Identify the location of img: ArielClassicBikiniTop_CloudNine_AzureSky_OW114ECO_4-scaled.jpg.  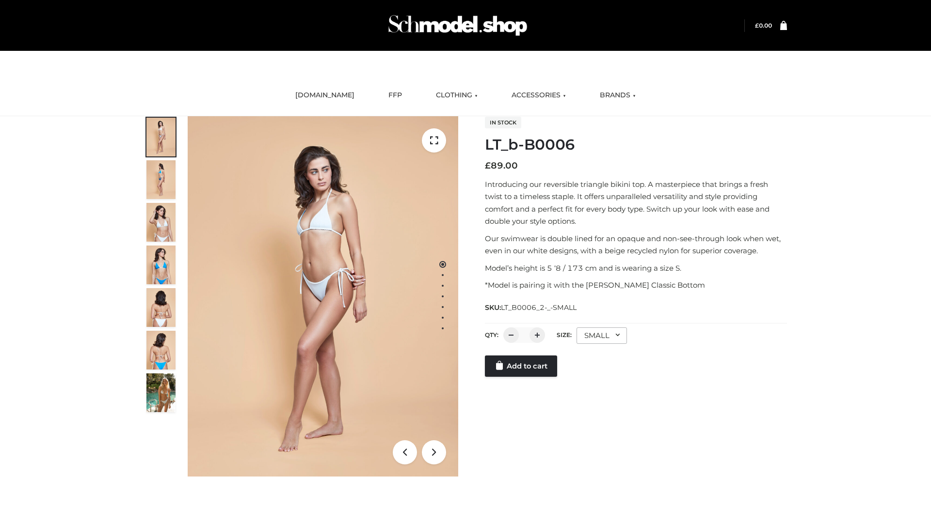
(161, 265).